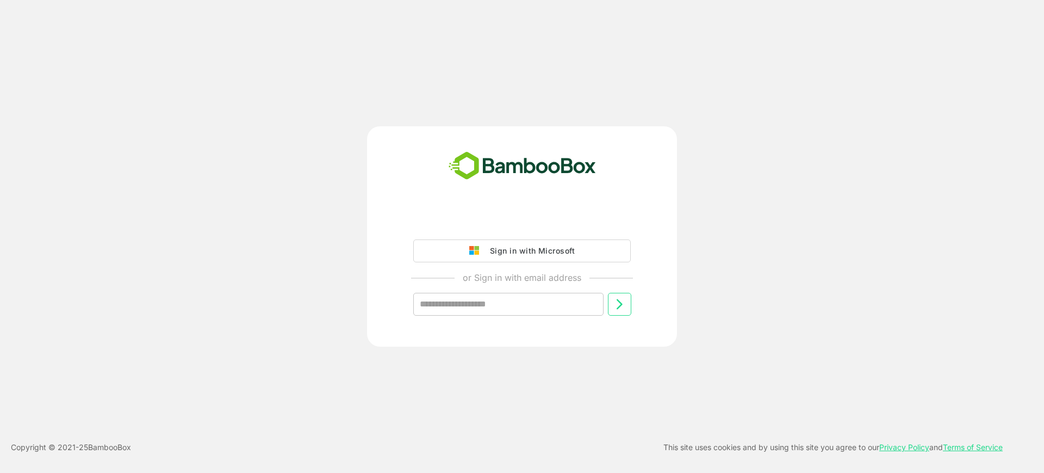  Describe the element at coordinates (530, 251) in the screenshot. I see `div: Sign in with Microsoft` at that location.